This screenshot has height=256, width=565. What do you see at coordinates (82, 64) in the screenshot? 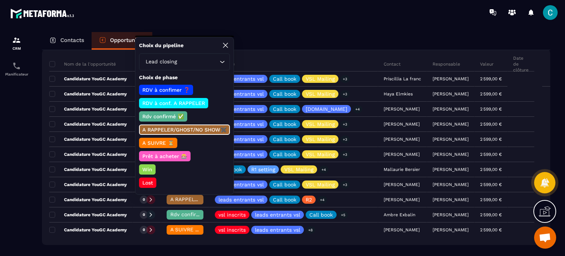
I see `p: Nom de la l'opportunité` at bounding box center [82, 64].